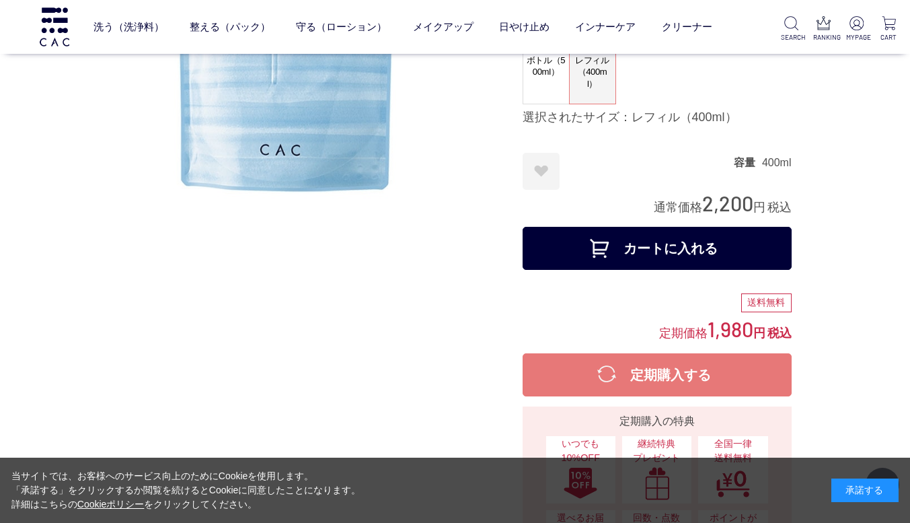  Describe the element at coordinates (865, 490) in the screenshot. I see `div: 承諾する` at that location.